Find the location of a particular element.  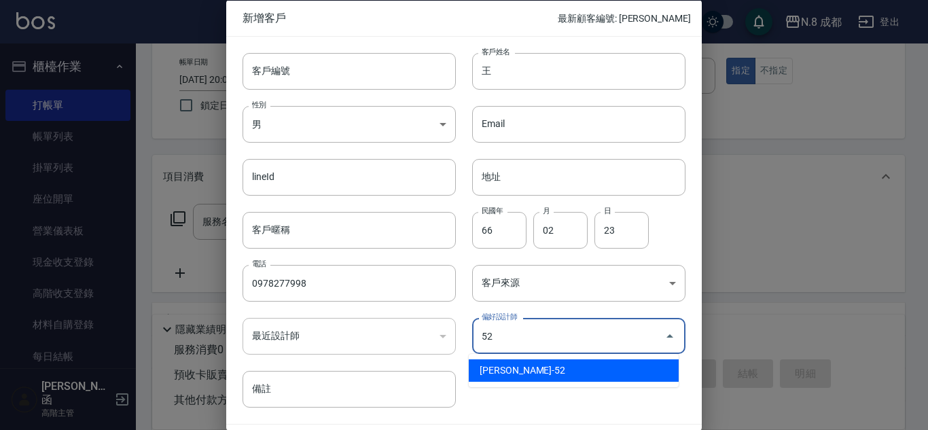

label: 客戶姓名 is located at coordinates (496, 51).